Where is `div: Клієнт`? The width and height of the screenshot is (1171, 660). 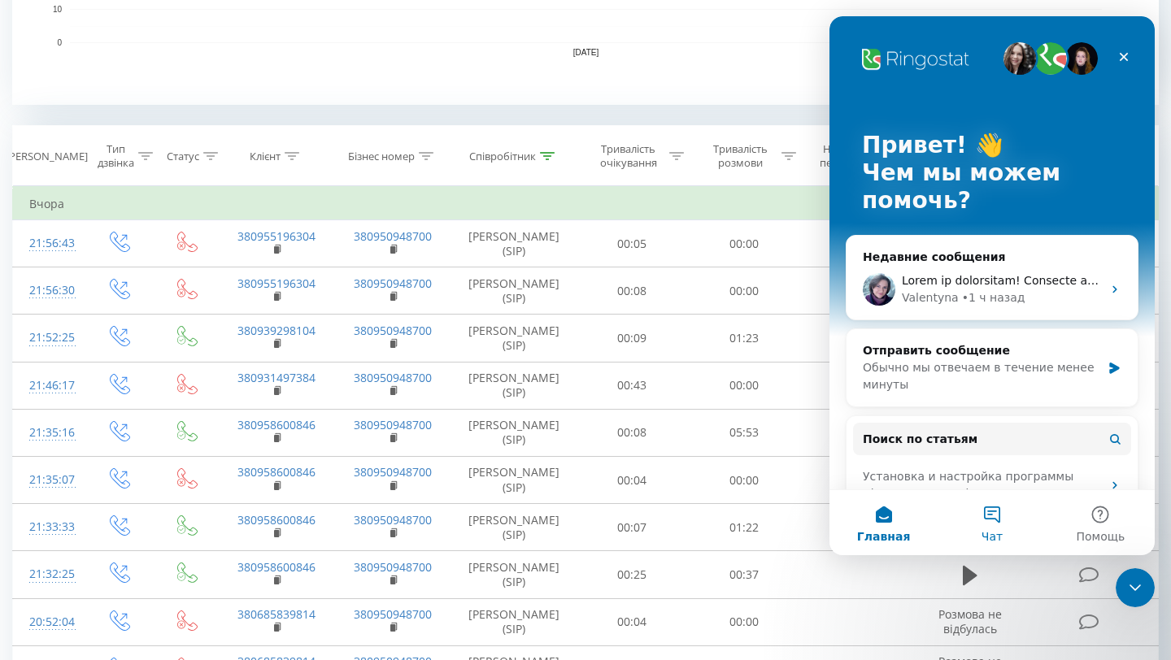 div: Клієнт is located at coordinates (265, 156).